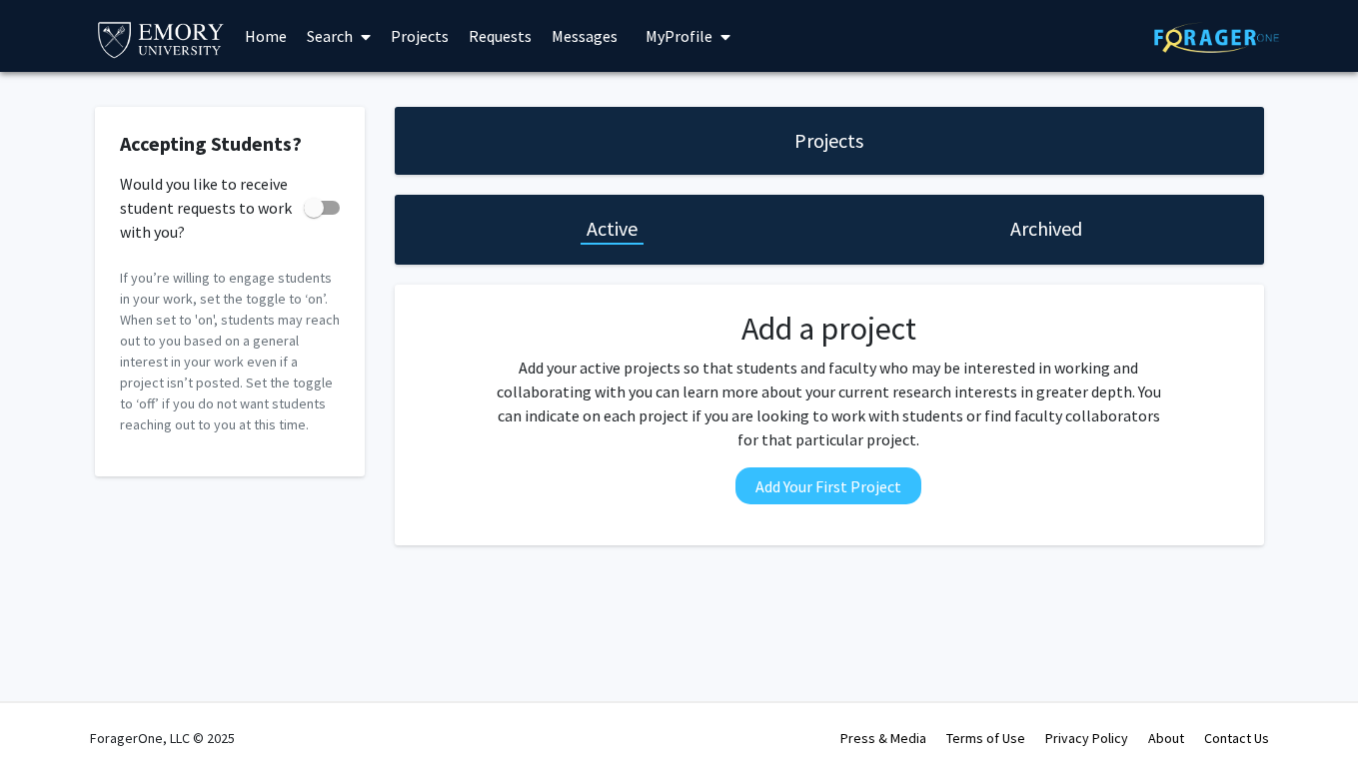 This screenshot has width=1358, height=773. Describe the element at coordinates (161, 38) in the screenshot. I see `img: Emory University Logo` at that location.